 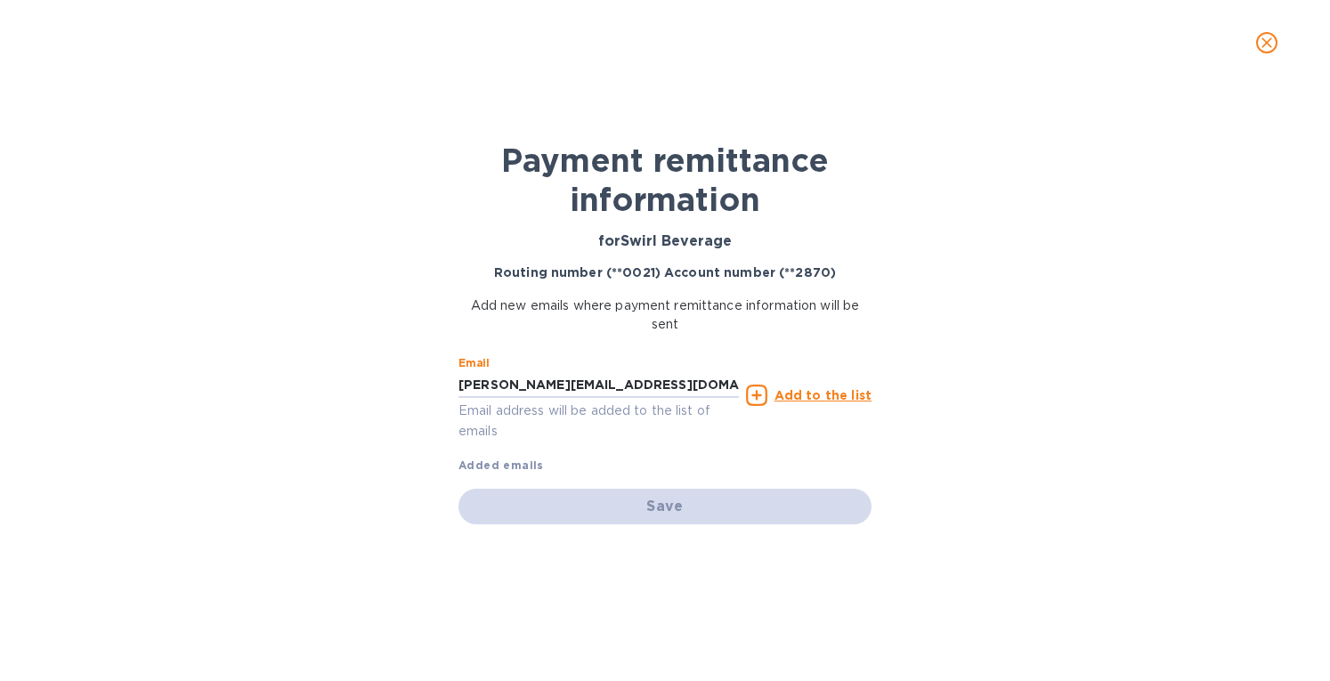 I want to click on label: Email, so click(x=473, y=364).